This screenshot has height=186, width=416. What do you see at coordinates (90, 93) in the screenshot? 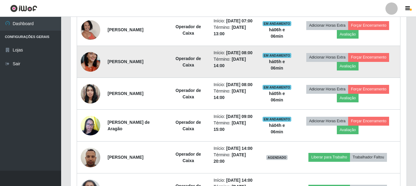
I see `img: 1736008247371.jpeg` at bounding box center [90, 93].